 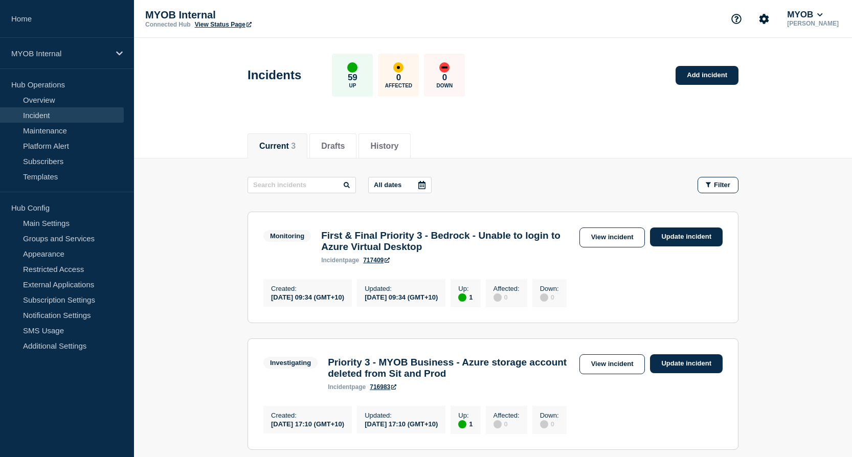 I want to click on button: All dates, so click(x=400, y=185).